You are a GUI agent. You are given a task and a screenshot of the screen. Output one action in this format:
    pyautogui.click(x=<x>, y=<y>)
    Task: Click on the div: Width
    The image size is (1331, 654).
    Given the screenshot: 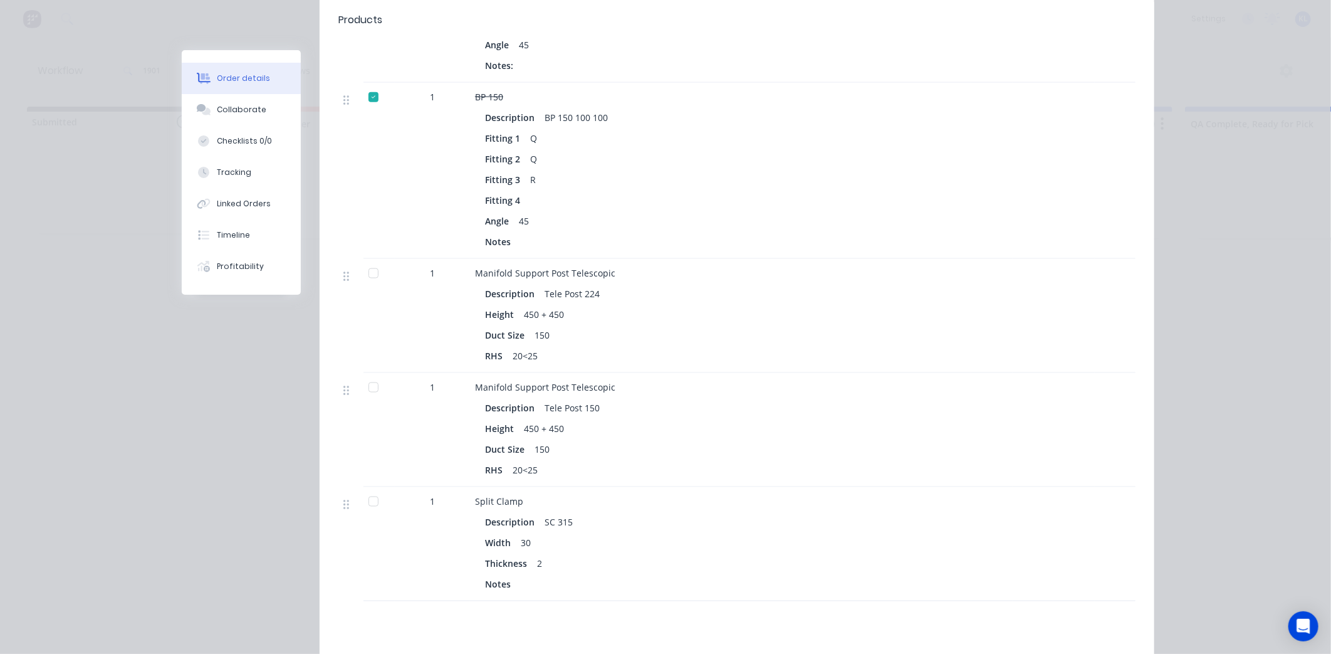 What is the action you would take?
    pyautogui.click(x=500, y=542)
    